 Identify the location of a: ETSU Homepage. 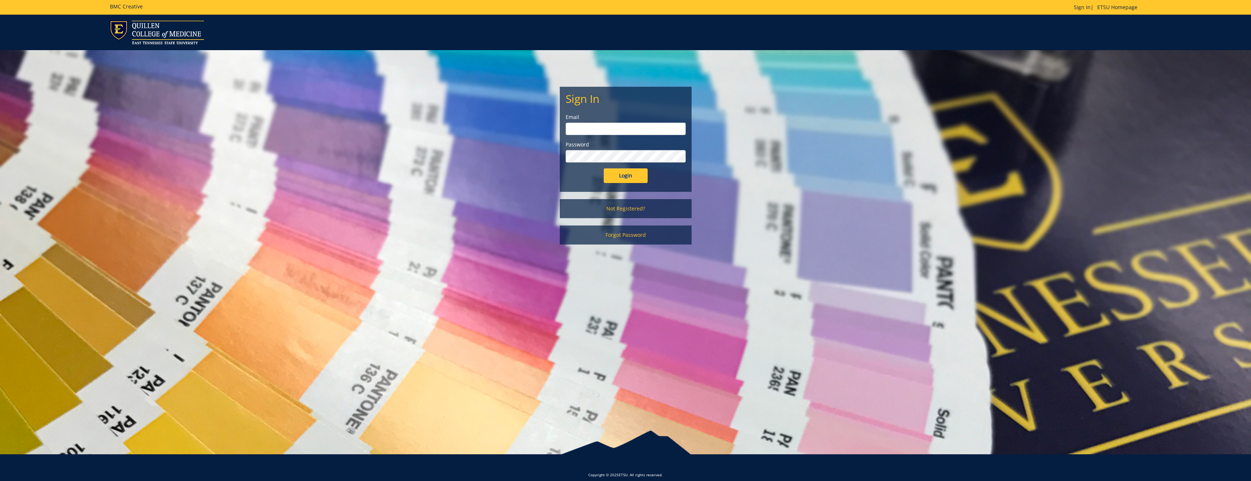
(1117, 7).